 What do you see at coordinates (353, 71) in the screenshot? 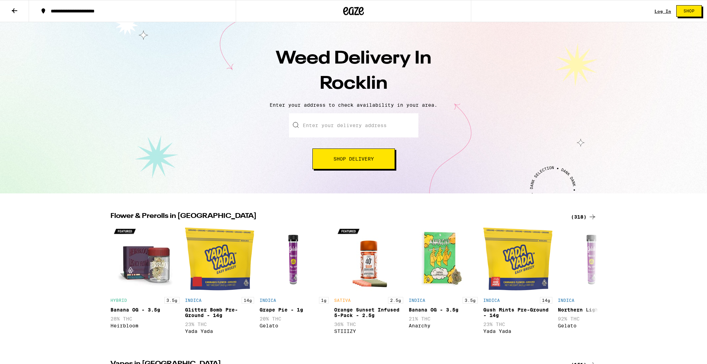
I see `h1: Weed Delivery In` at bounding box center [353, 71].